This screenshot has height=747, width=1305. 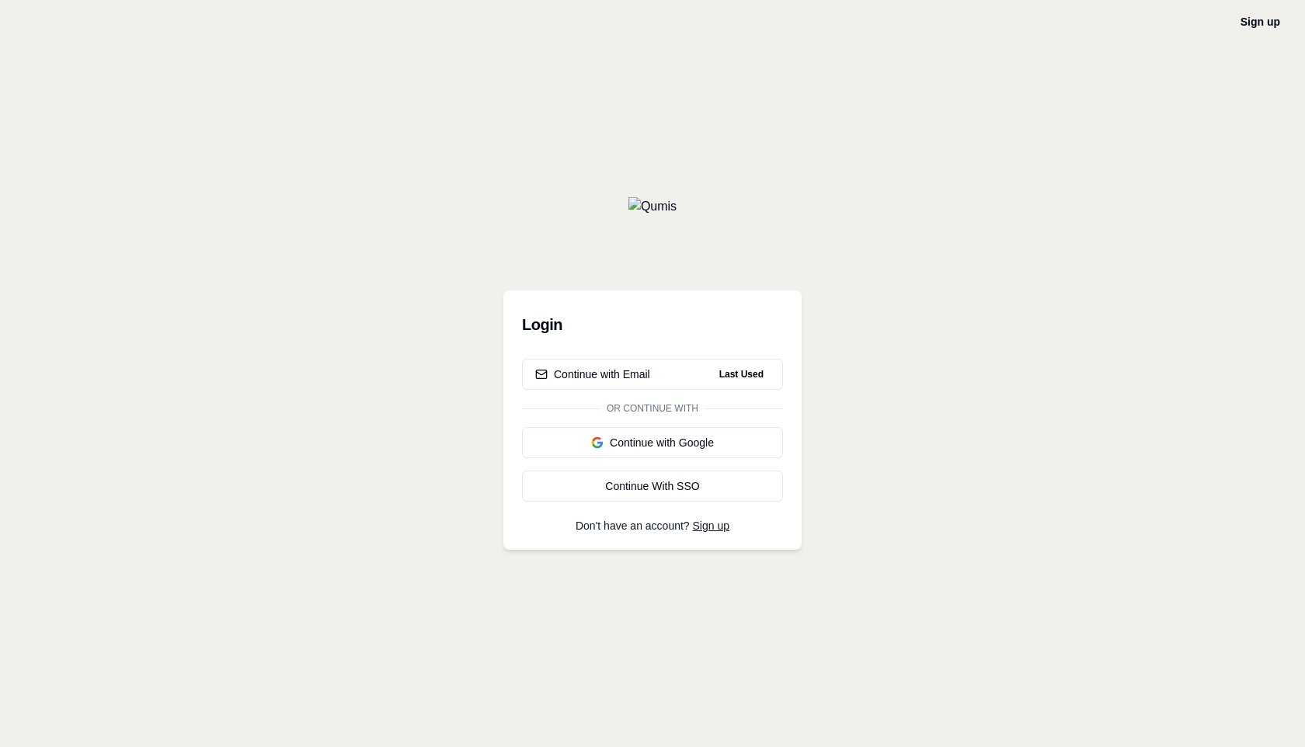 What do you see at coordinates (653, 526) in the screenshot?
I see `p: Don't have an account?` at bounding box center [653, 526].